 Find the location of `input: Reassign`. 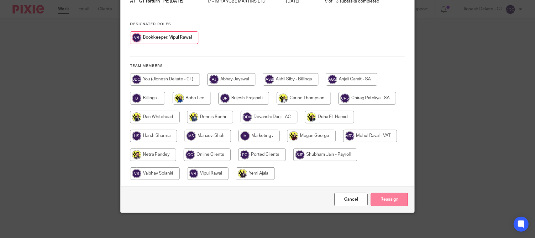

input: Reassign is located at coordinates (389, 199).